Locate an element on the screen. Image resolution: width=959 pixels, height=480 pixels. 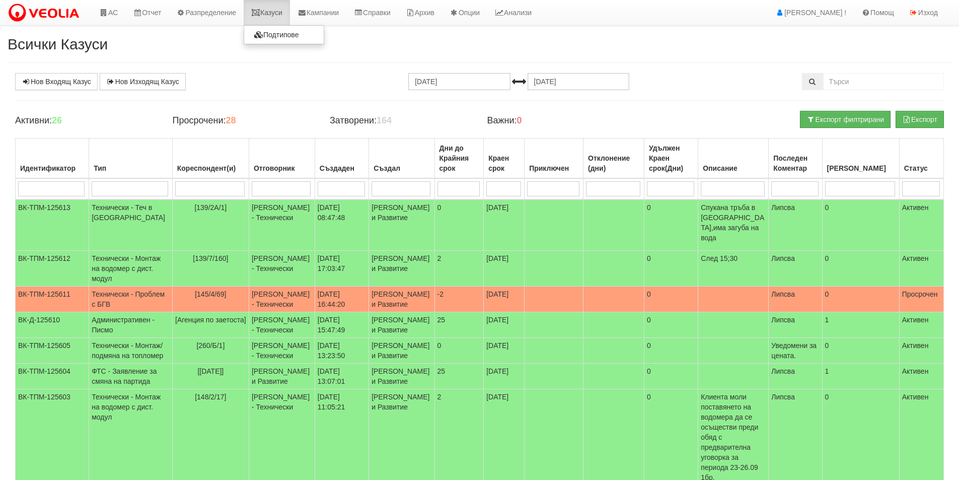
b: 164 is located at coordinates (384, 120).